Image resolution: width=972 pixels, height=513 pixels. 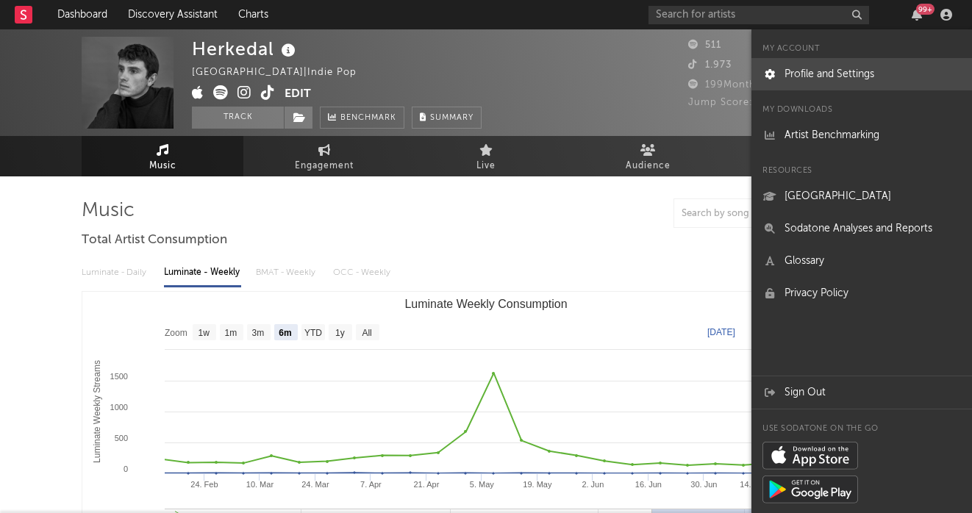 What do you see at coordinates (486, 166) in the screenshot?
I see `span: Live` at bounding box center [486, 166].